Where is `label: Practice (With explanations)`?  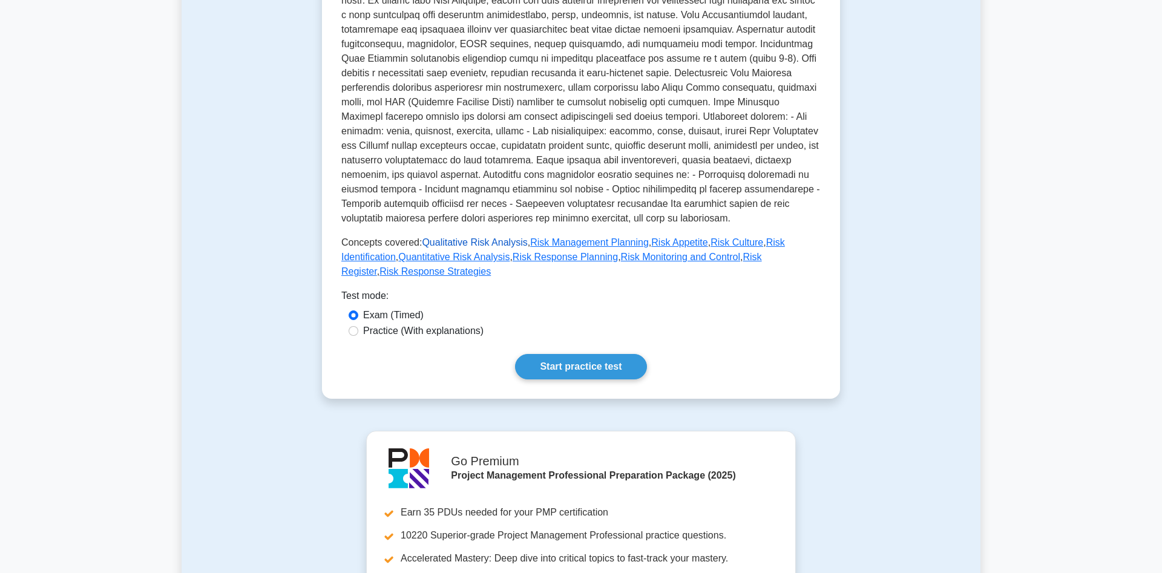
label: Practice (With explanations) is located at coordinates (423, 331).